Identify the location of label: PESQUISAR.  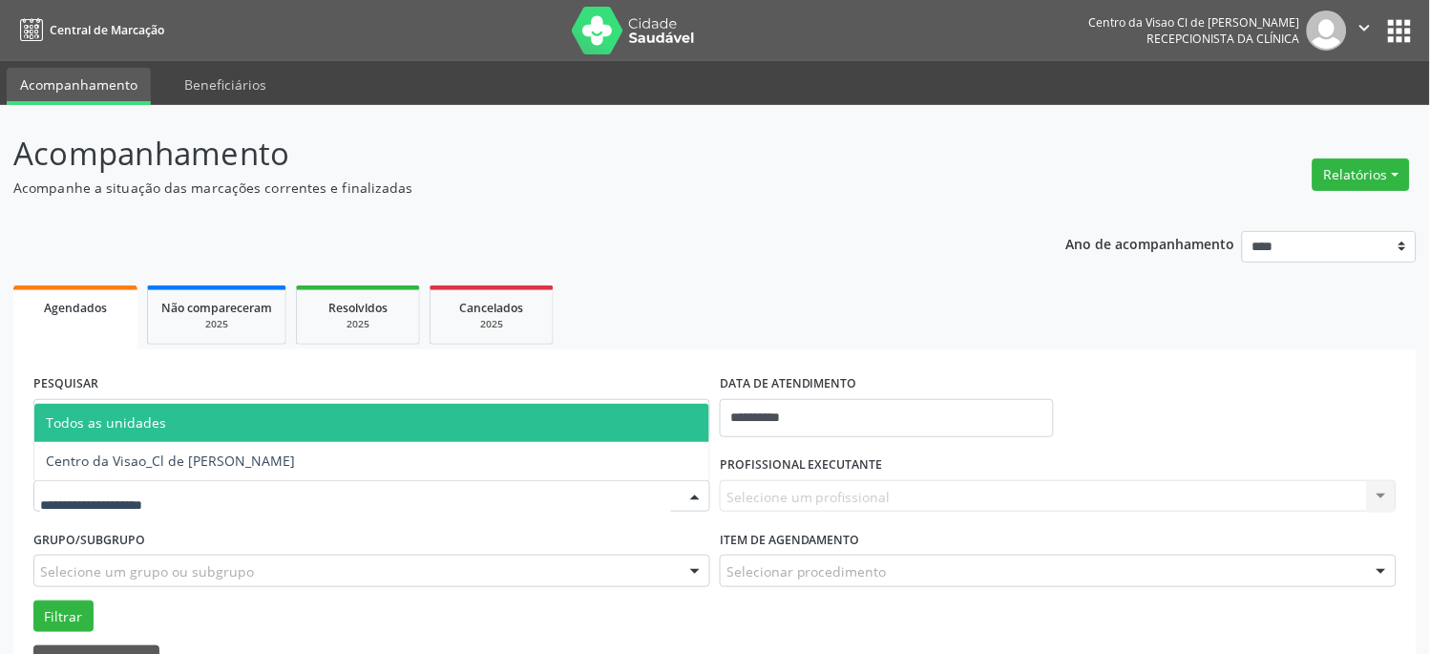
(66, 384).